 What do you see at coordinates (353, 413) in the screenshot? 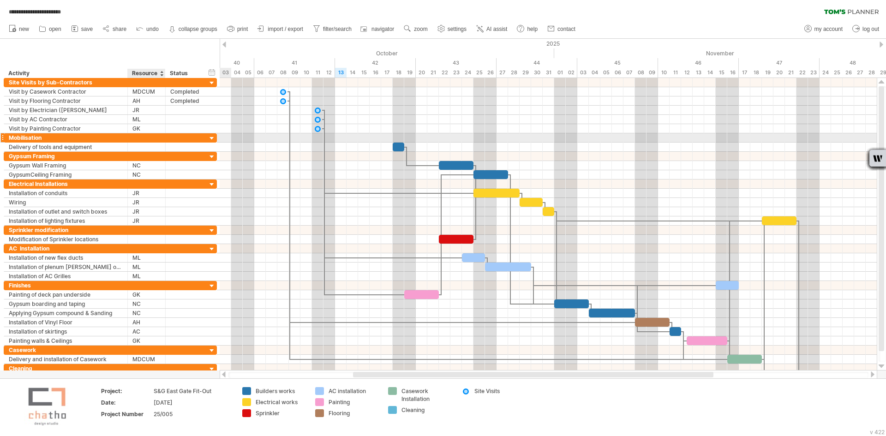
I see `div: Flooring` at bounding box center [353, 413].